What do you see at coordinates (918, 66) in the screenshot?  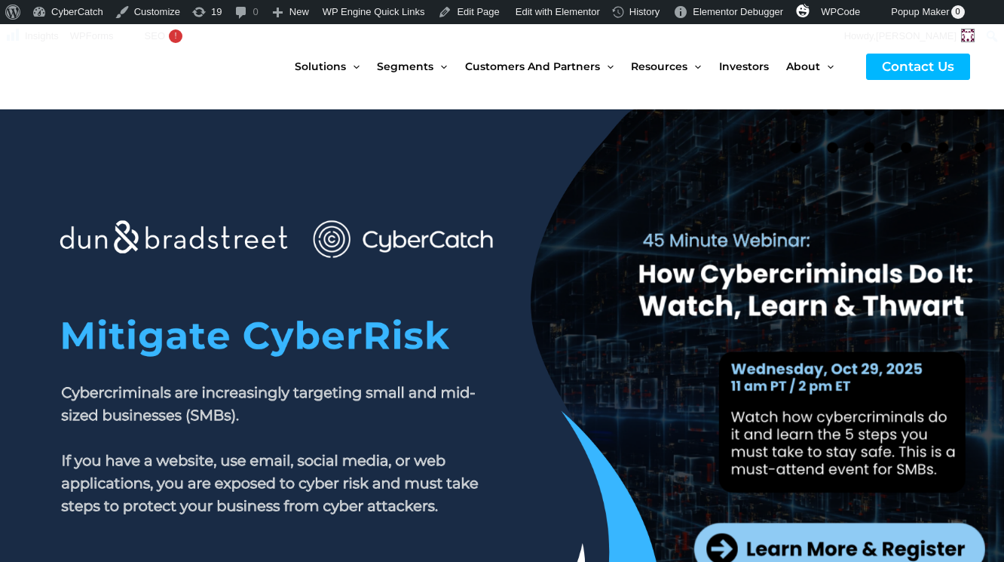 I see `a: Contact Us` at bounding box center [918, 66].